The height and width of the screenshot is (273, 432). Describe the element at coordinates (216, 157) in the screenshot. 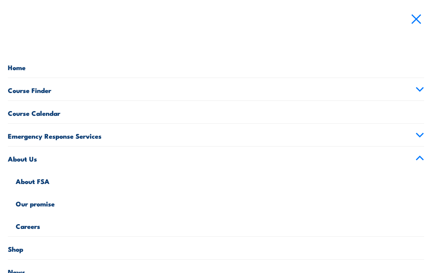

I see `a: About Us` at that location.